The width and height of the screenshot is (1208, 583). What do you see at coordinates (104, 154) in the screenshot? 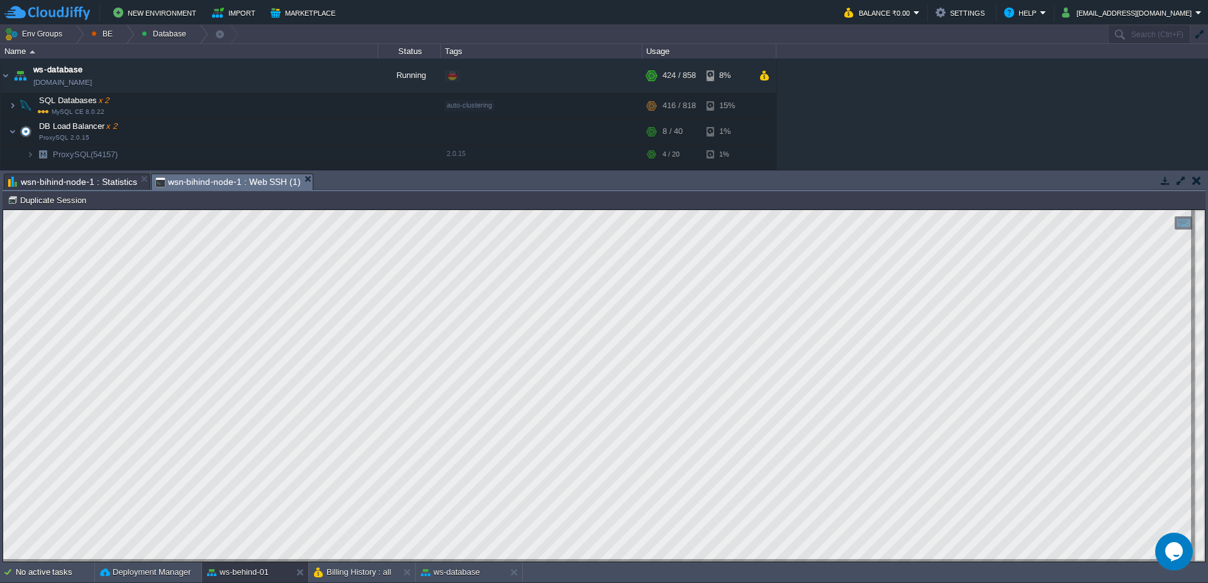
I see `span: (54157)` at bounding box center [104, 154].